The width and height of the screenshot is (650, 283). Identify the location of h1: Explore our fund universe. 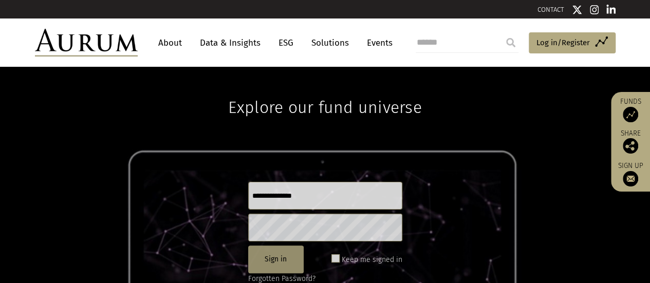
(325, 92).